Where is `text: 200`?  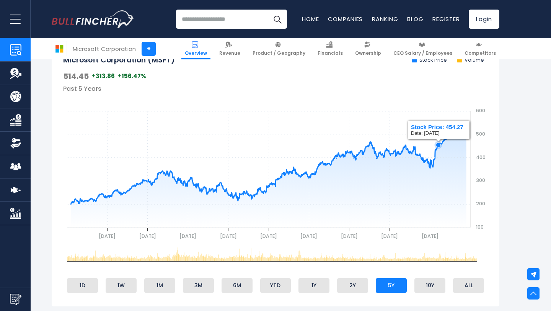 text: 200 is located at coordinates (481, 203).